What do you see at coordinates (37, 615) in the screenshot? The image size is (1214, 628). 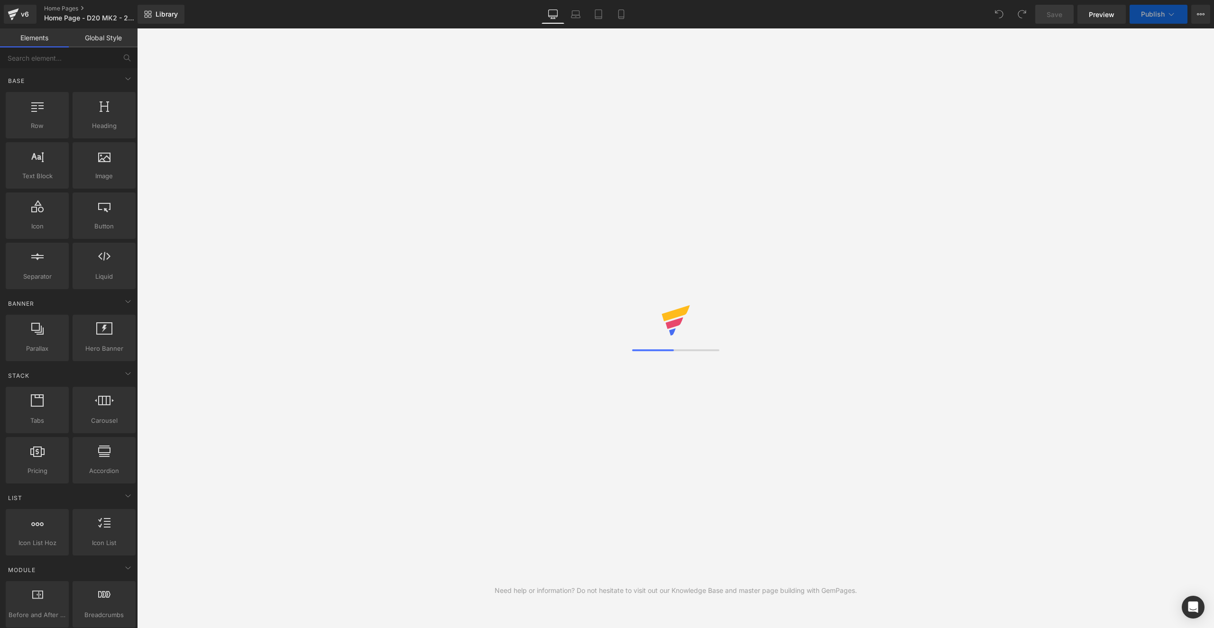 I see `span: Before and After Images` at bounding box center [37, 615].